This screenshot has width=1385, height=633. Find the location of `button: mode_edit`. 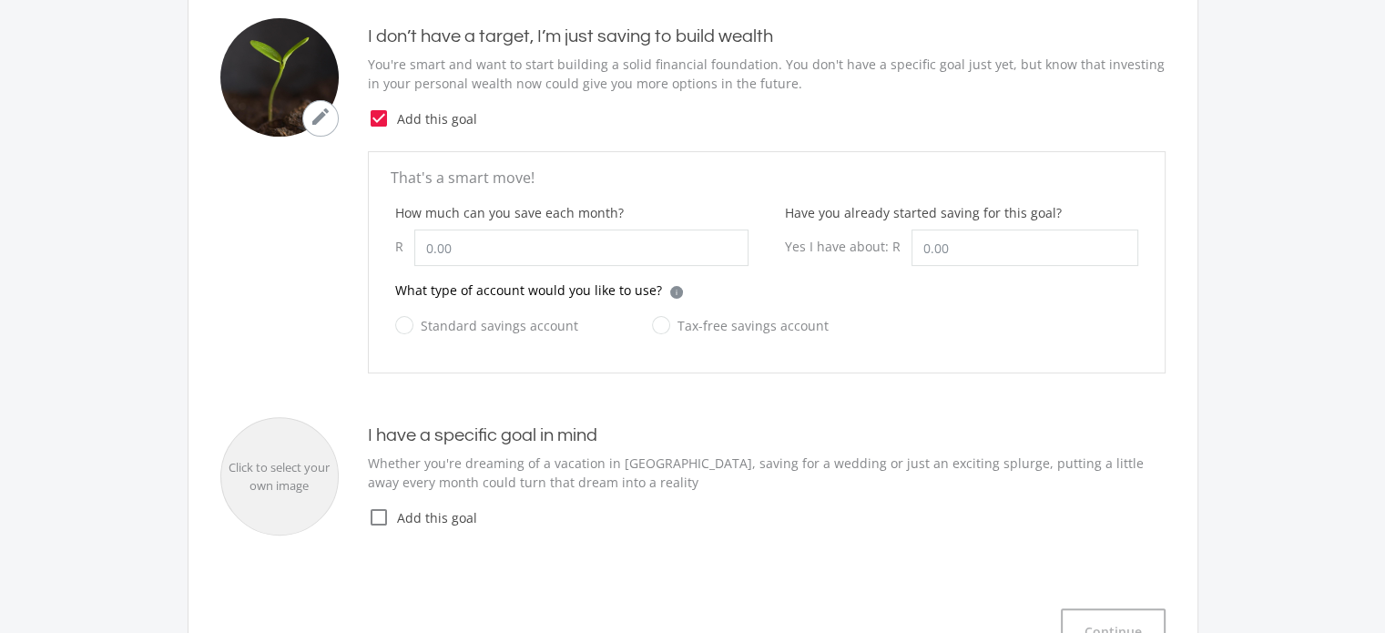

button: mode_edit is located at coordinates (320, 118).